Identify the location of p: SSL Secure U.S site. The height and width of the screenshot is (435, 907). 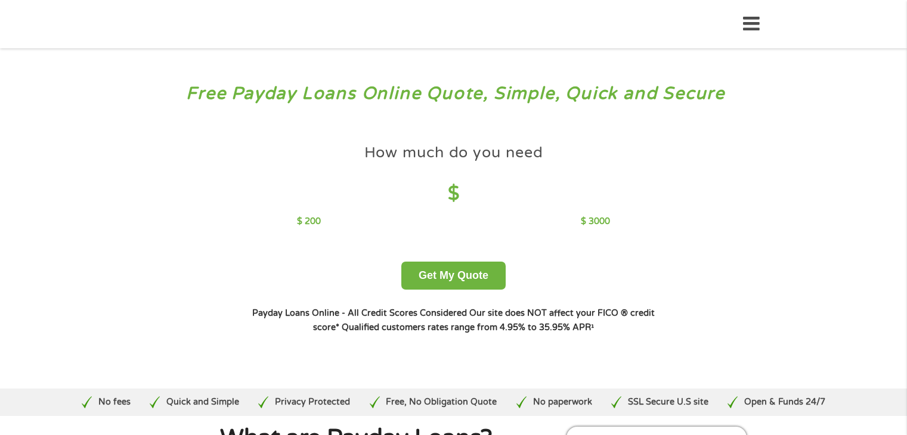
(668, 403).